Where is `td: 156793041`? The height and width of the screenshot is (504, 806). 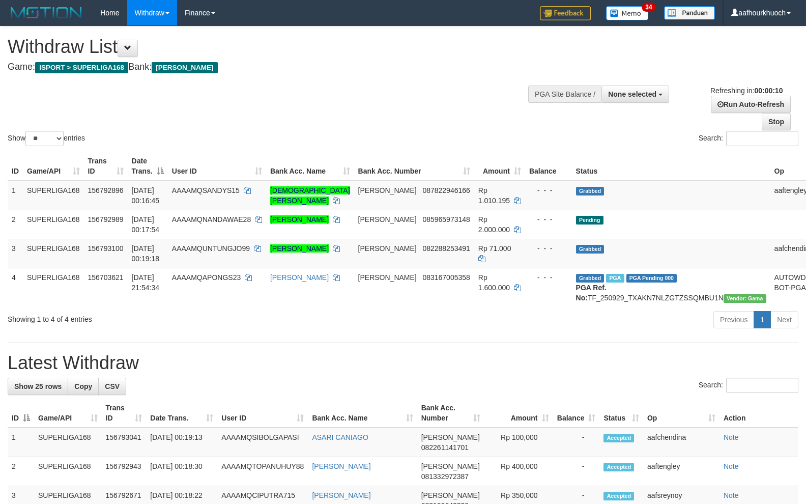
td: 156793041 is located at coordinates (124, 442).